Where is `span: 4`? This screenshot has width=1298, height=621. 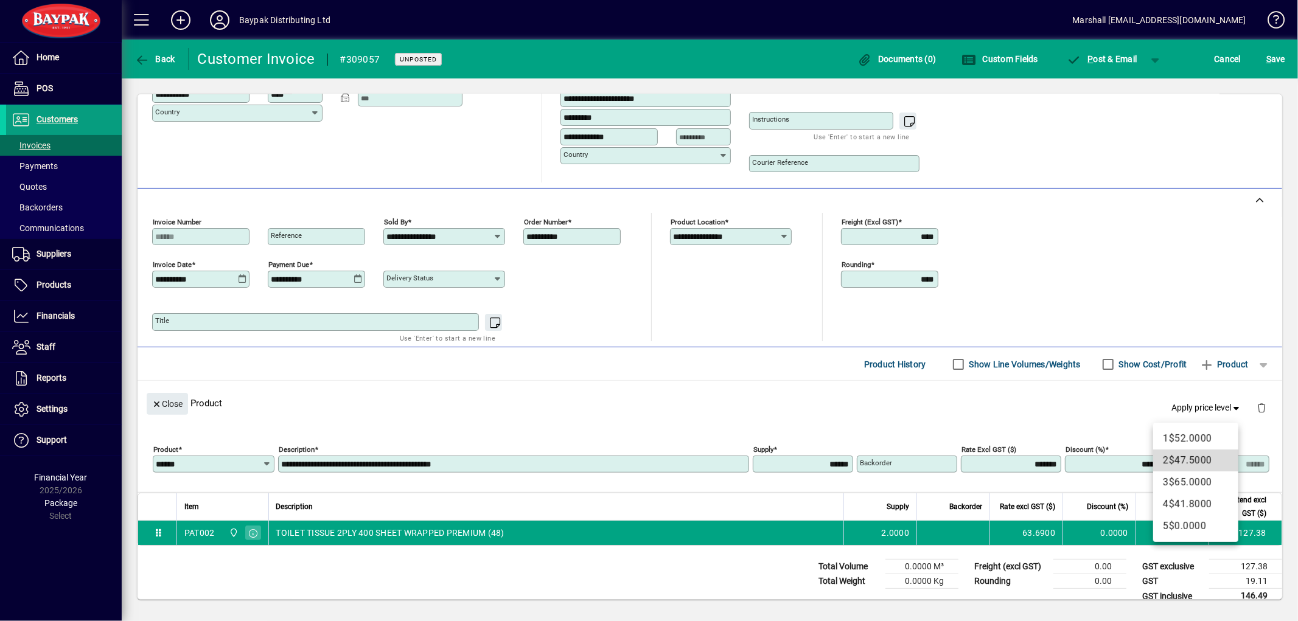
span: 4 is located at coordinates (1166, 504).